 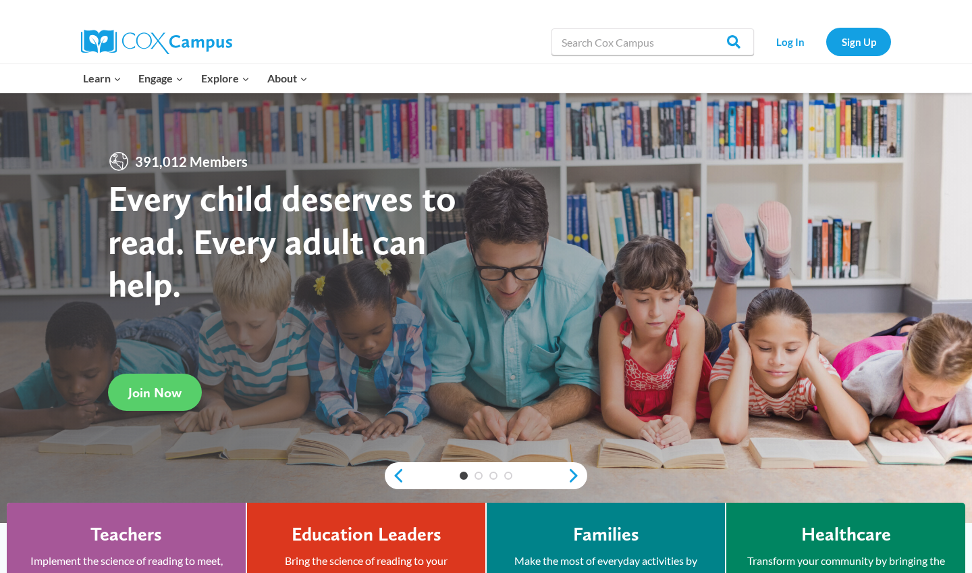 What do you see at coordinates (494, 475) in the screenshot?
I see `a: 3` at bounding box center [494, 475].